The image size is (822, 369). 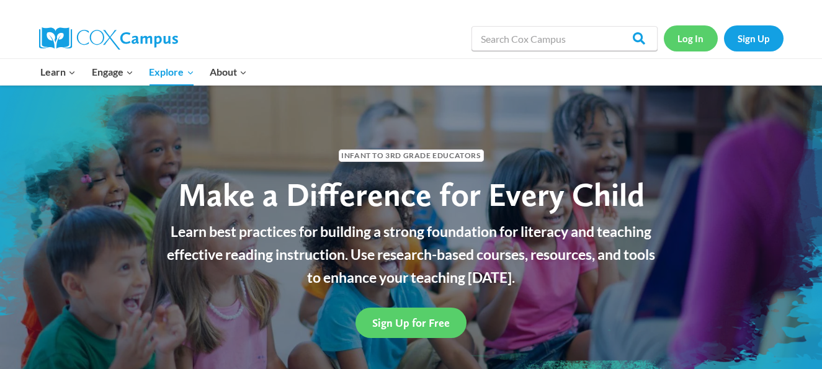 I want to click on a: Sign Up, so click(x=754, y=38).